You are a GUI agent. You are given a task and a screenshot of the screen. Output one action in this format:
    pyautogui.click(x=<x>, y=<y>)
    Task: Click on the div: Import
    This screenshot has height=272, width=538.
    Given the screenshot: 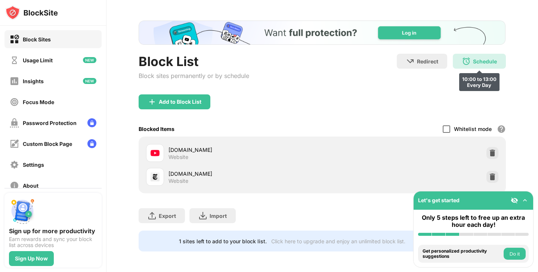 What is the action you would take?
    pyautogui.click(x=218, y=216)
    